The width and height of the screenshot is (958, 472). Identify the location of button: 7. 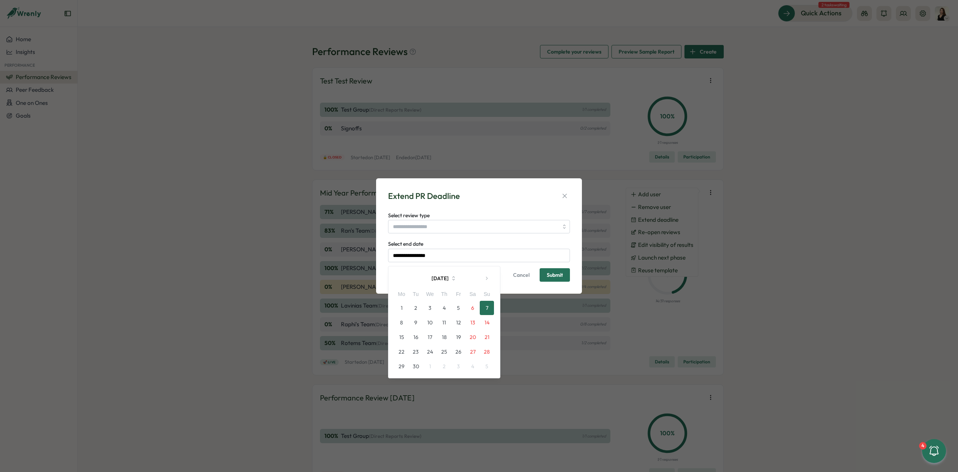
(487, 308).